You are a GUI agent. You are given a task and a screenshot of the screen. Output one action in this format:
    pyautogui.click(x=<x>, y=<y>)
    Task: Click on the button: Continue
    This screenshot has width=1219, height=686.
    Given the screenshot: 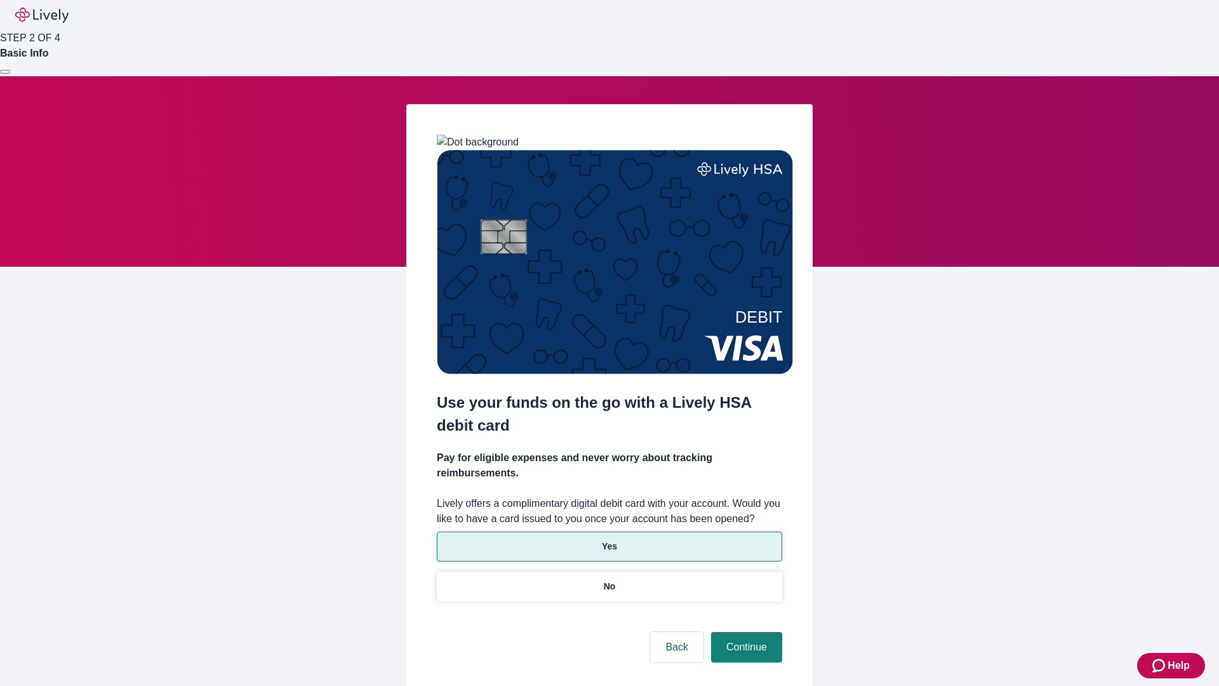 What is the action you would take?
    pyautogui.click(x=747, y=647)
    